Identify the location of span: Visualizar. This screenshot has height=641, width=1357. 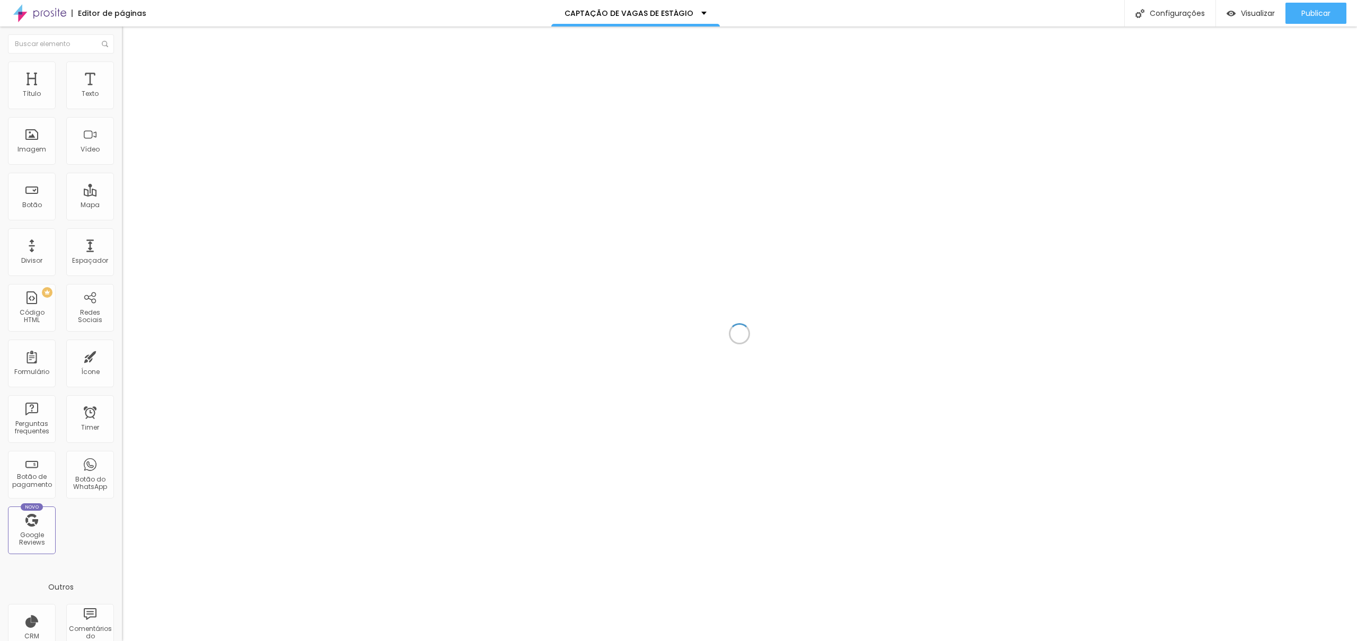
(1258, 13).